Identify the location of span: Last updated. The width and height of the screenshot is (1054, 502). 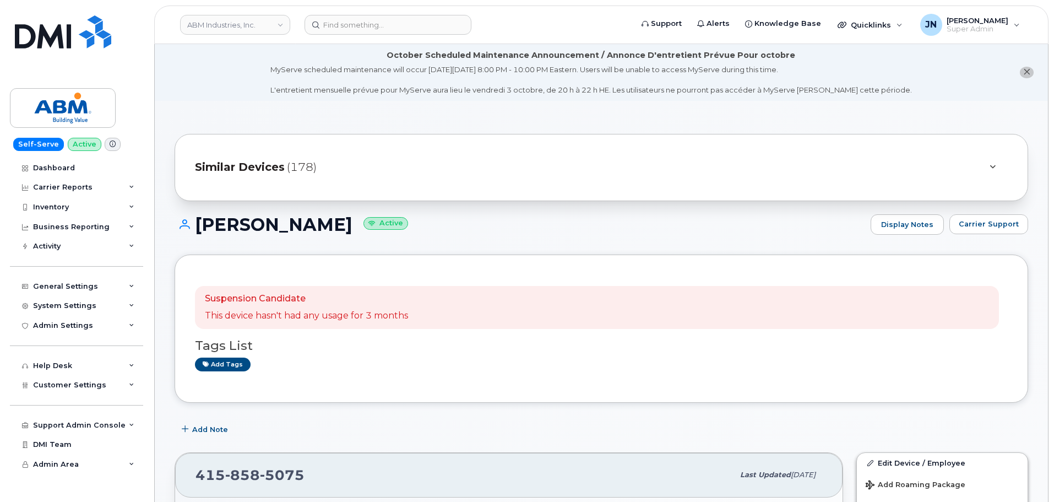
(765, 474).